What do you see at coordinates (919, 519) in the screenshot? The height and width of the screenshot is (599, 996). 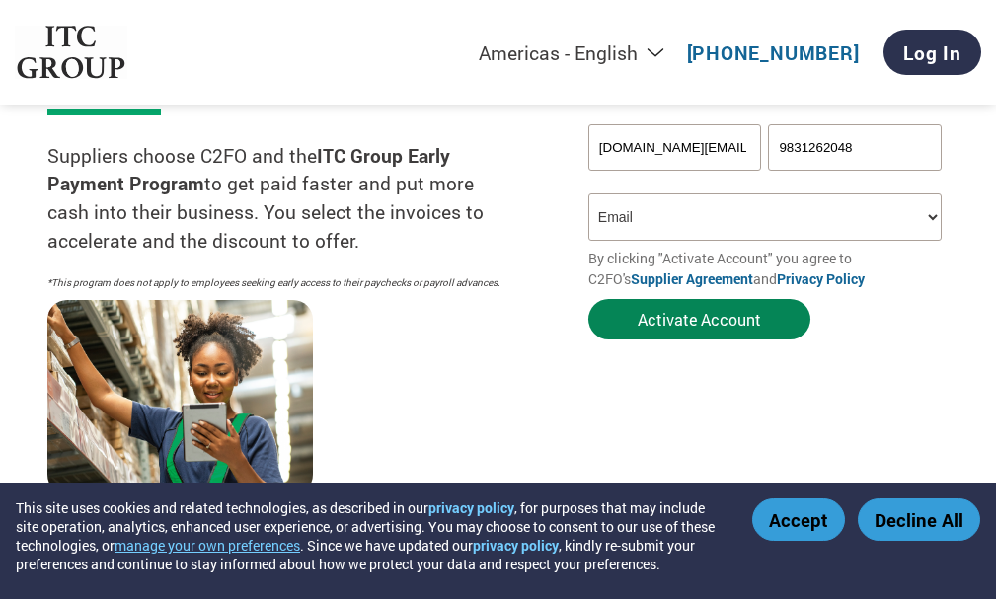 I see `button: Decline All` at bounding box center [919, 519].